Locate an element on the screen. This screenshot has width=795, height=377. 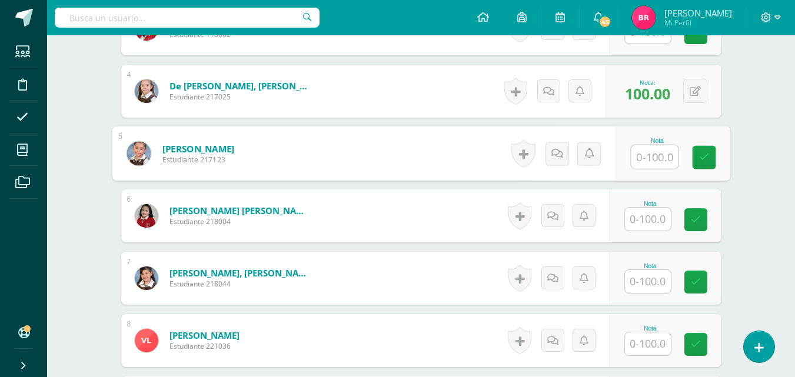
span: Estudiante 218044 is located at coordinates (240, 284).